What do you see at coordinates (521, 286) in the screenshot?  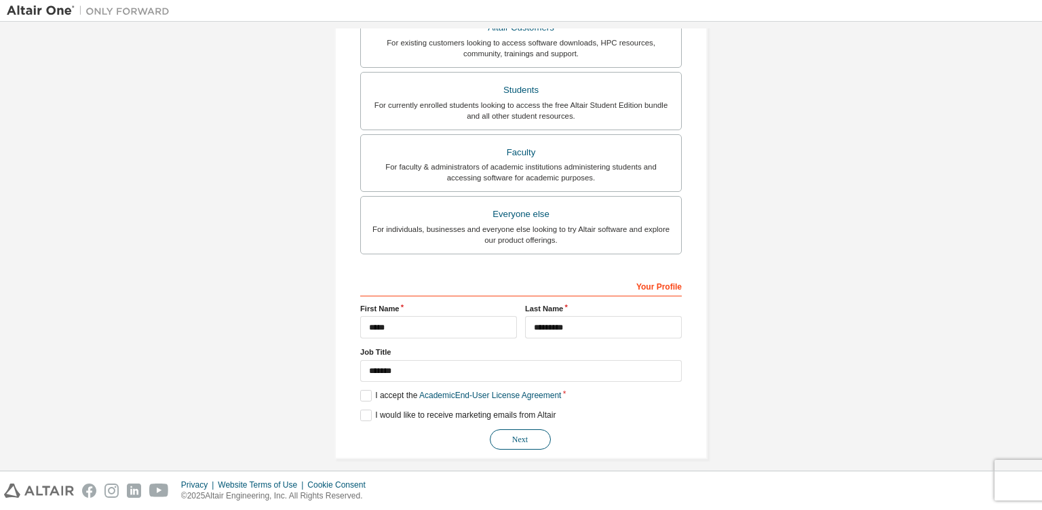 I see `div: Your Profile` at bounding box center [521, 286].